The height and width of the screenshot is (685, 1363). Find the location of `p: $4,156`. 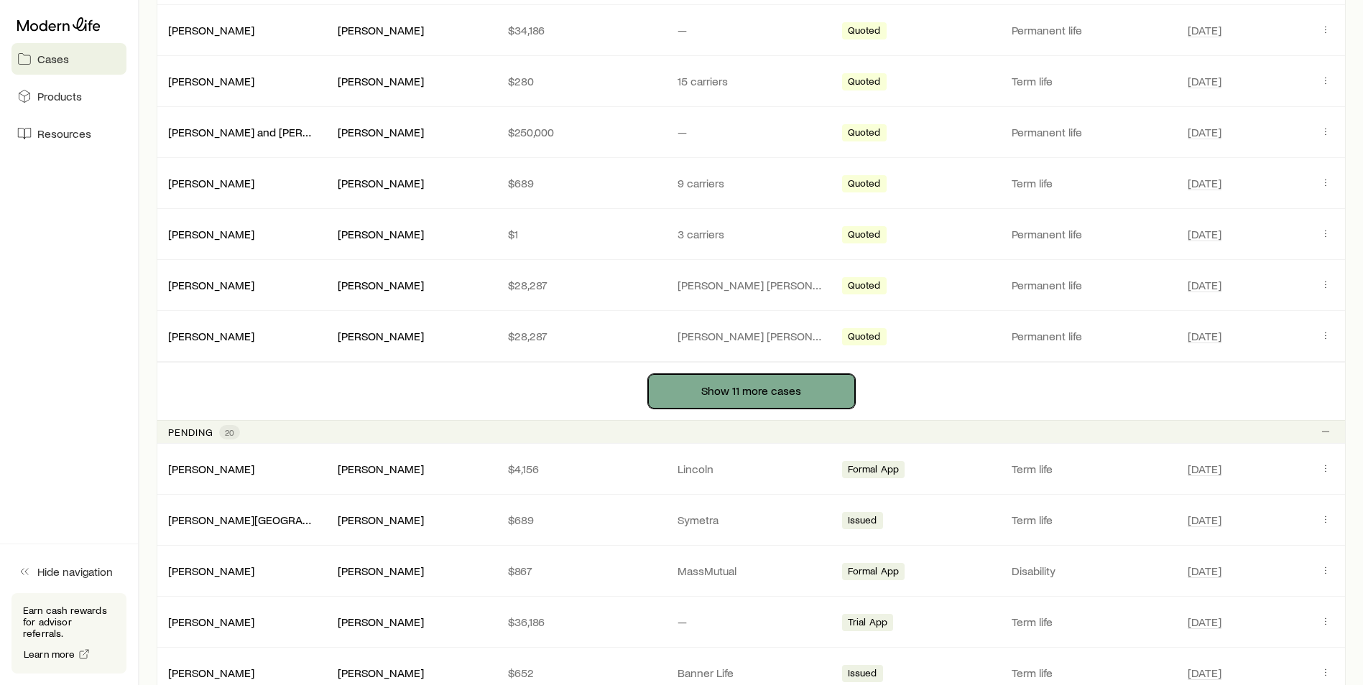

p: $4,156 is located at coordinates (581, 469).